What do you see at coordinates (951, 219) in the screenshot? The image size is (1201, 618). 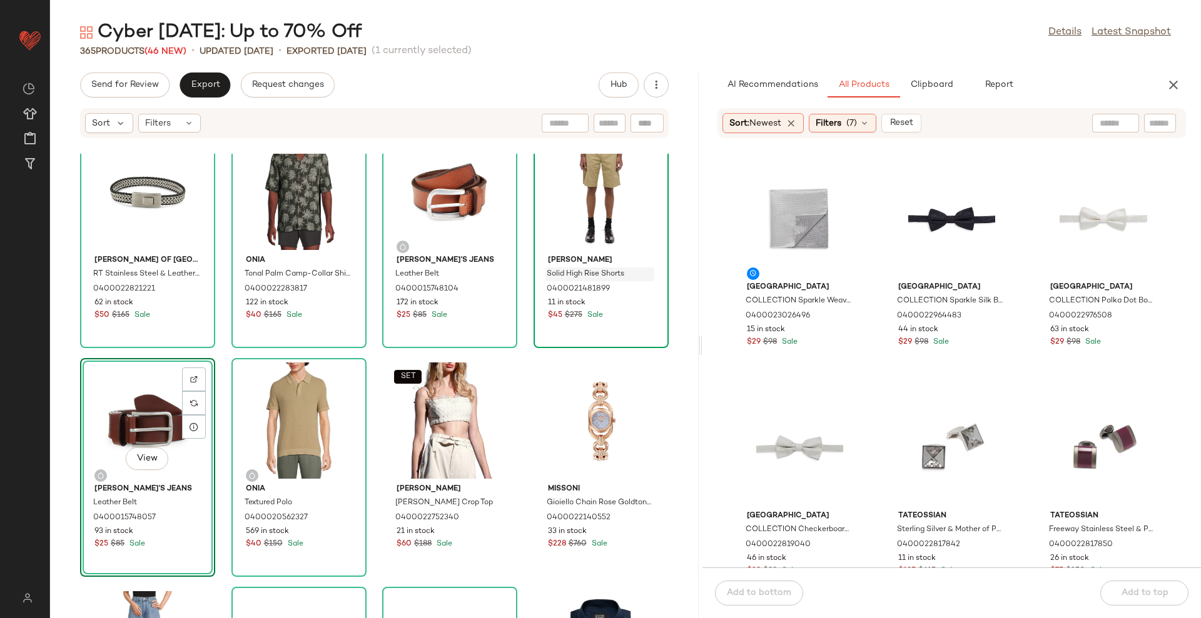 I see `img: 0400022964483_BLUE` at bounding box center [951, 219].